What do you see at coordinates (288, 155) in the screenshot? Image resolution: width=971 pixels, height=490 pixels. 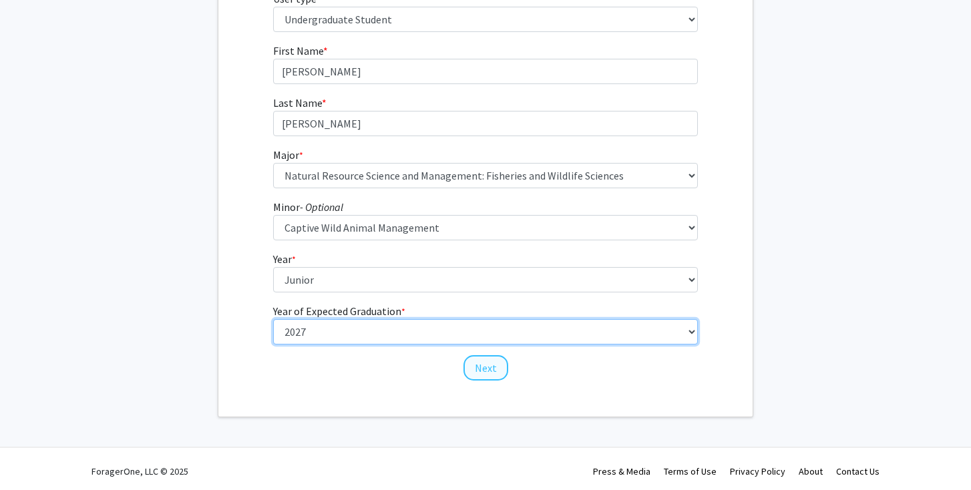 I see `label: Major` at bounding box center [288, 155].